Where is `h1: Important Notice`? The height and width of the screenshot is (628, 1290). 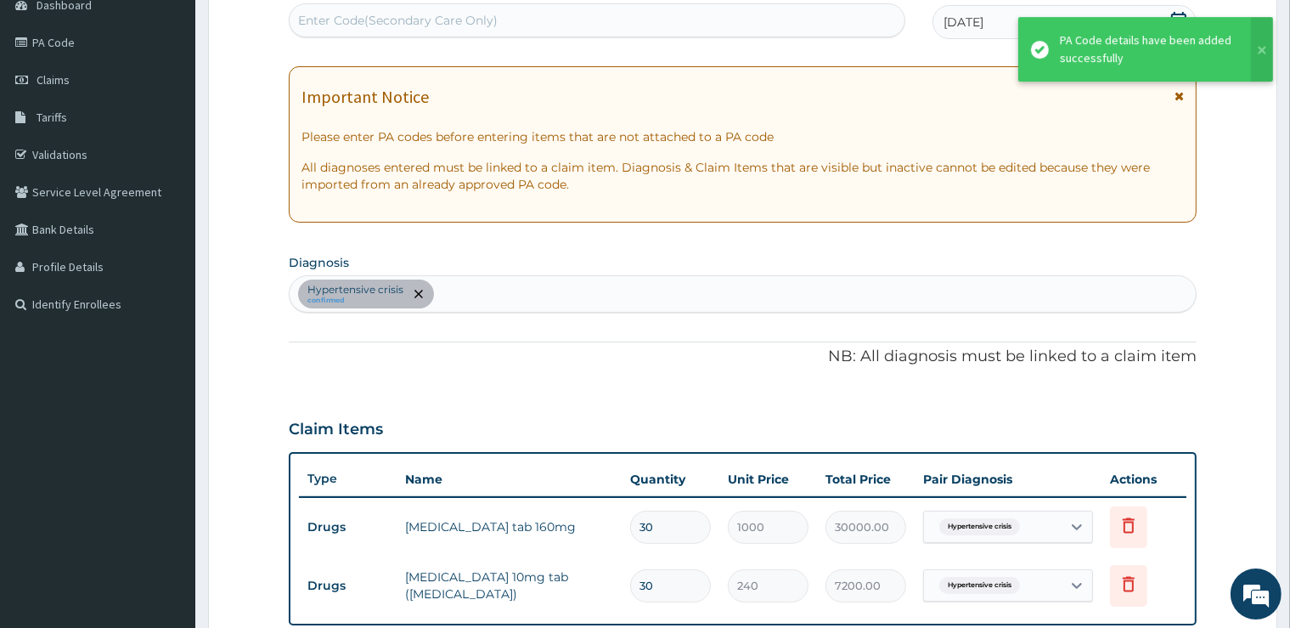 h1: Important Notice is located at coordinates (365, 97).